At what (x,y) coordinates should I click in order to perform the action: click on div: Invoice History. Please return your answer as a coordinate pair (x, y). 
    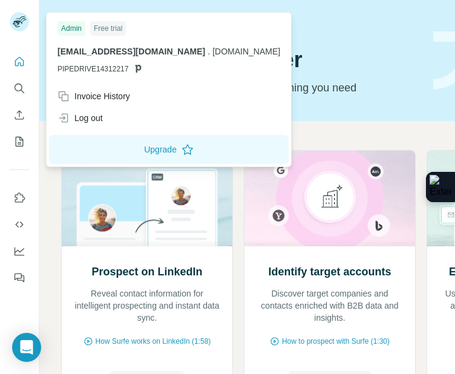
    Looking at the image, I should click on (94, 96).